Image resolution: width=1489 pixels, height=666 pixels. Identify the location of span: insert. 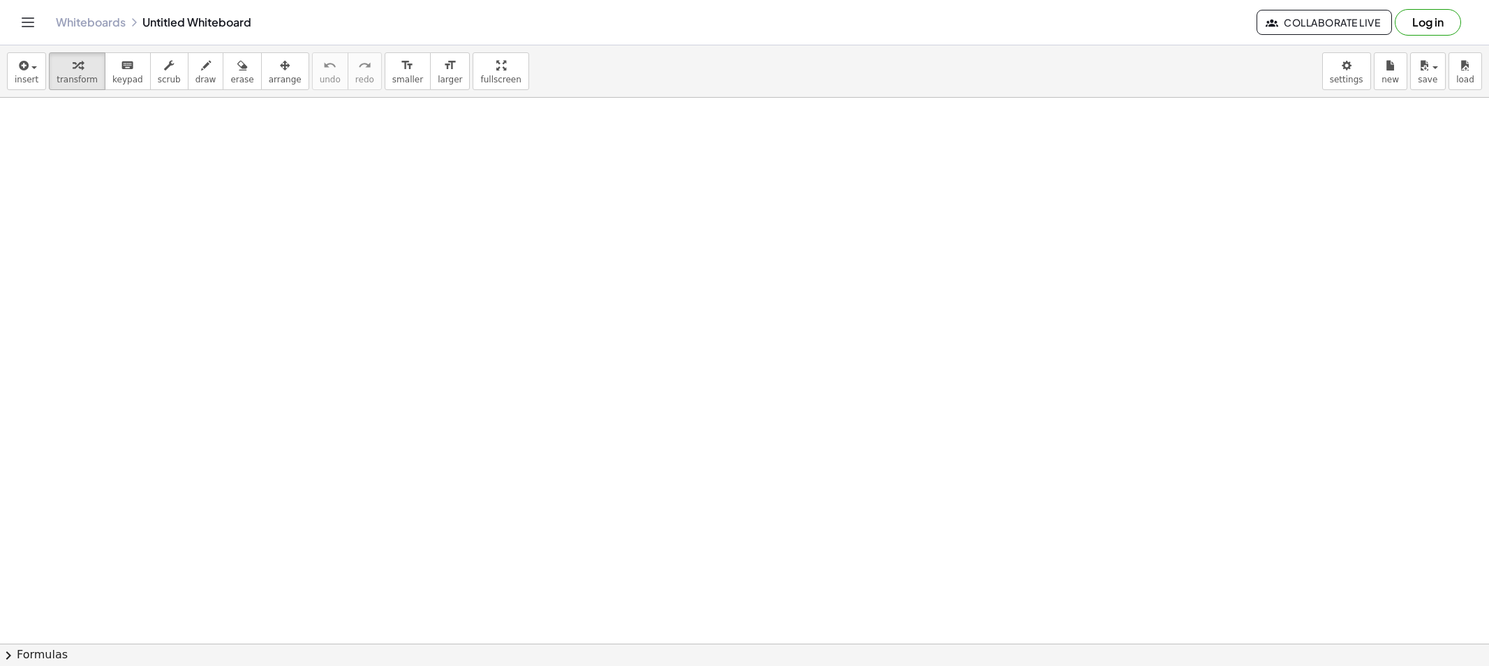
(27, 80).